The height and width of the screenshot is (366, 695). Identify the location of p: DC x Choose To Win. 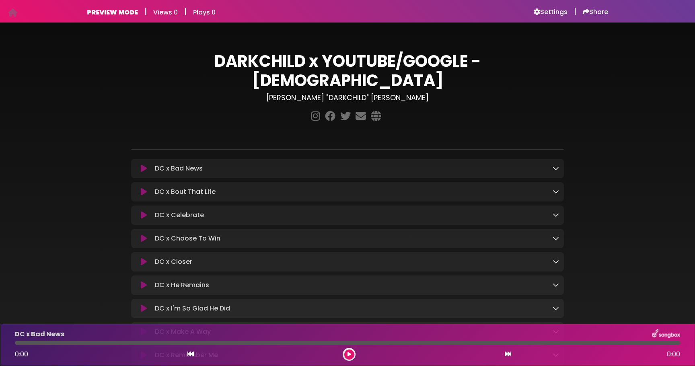
(187, 238).